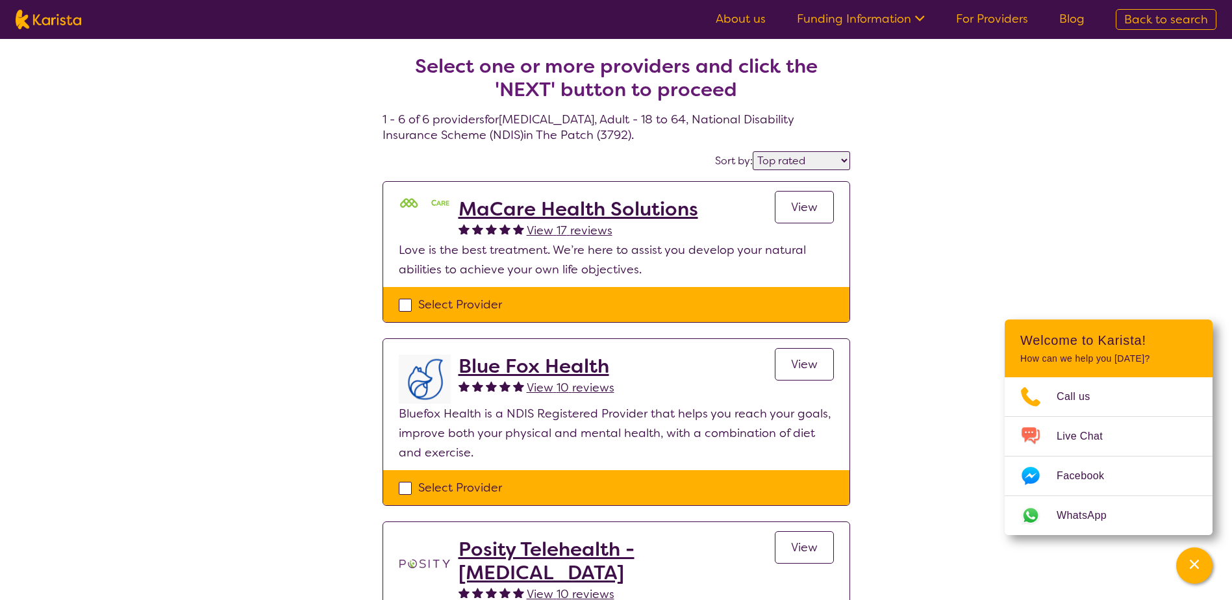  I want to click on button: Channel Menu, so click(1194, 566).